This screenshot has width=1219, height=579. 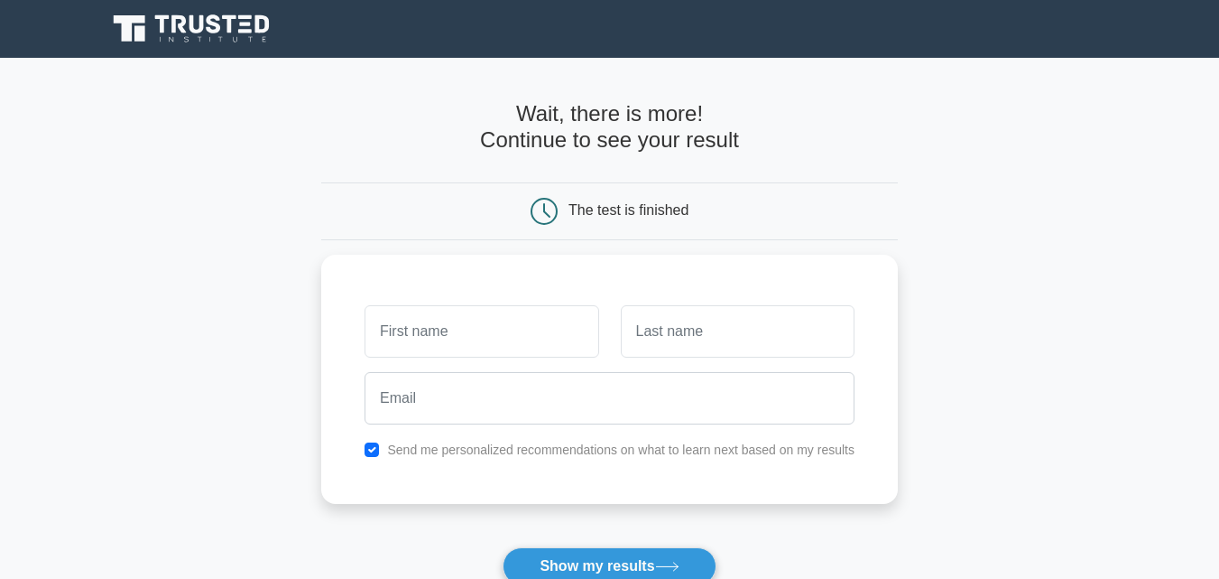 What do you see at coordinates (628, 209) in the screenshot?
I see `div: The test is finished` at bounding box center [628, 209].